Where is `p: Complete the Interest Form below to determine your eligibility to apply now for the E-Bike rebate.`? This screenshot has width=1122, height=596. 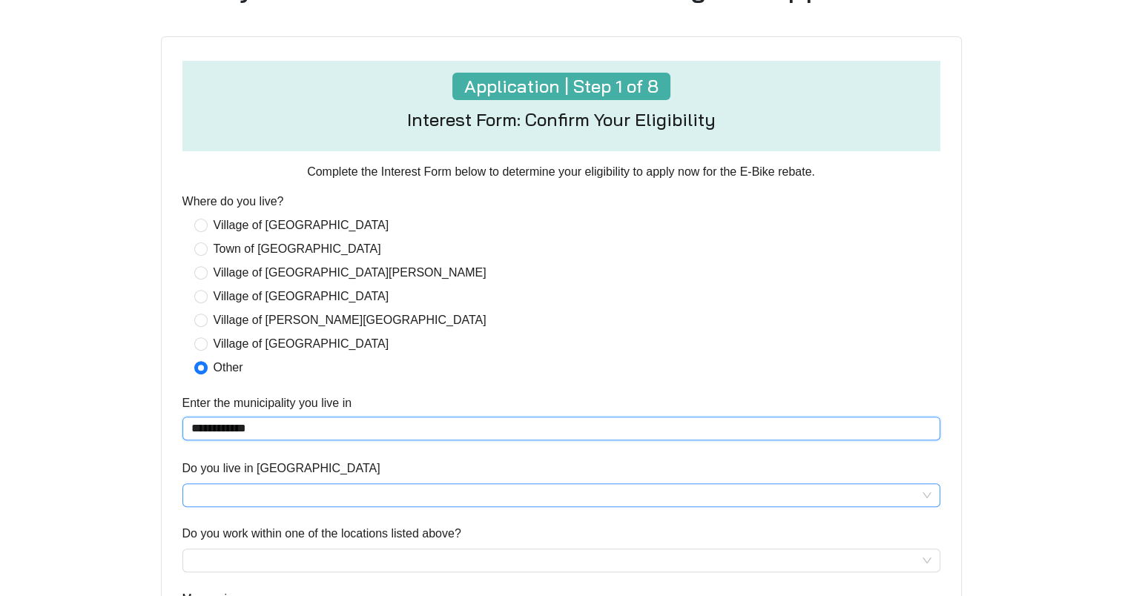 p: Complete the Interest Form below to determine your eligibility to apply now for the E-Bike rebate. is located at coordinates (562, 172).